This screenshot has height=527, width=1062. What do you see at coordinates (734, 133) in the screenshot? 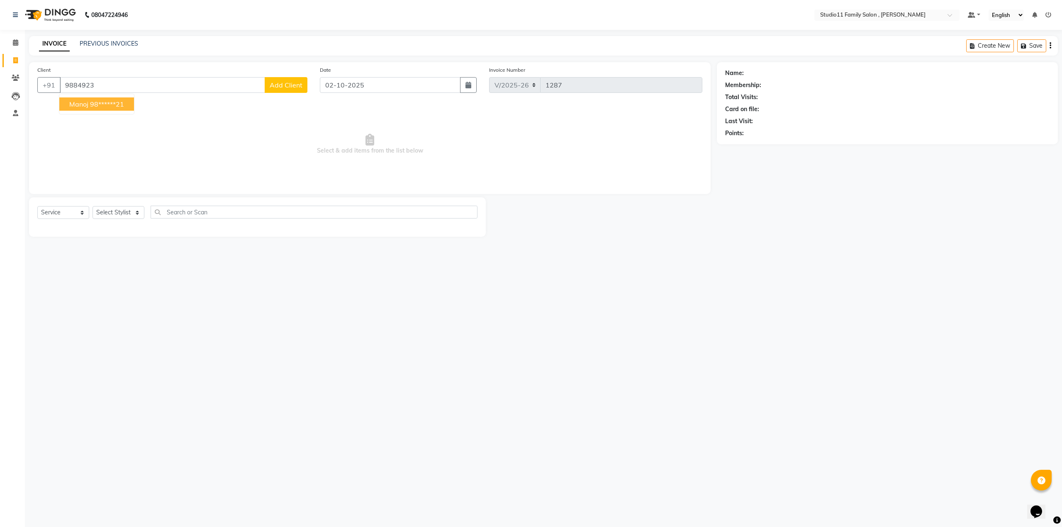
I see `div: Points:` at bounding box center [734, 133].